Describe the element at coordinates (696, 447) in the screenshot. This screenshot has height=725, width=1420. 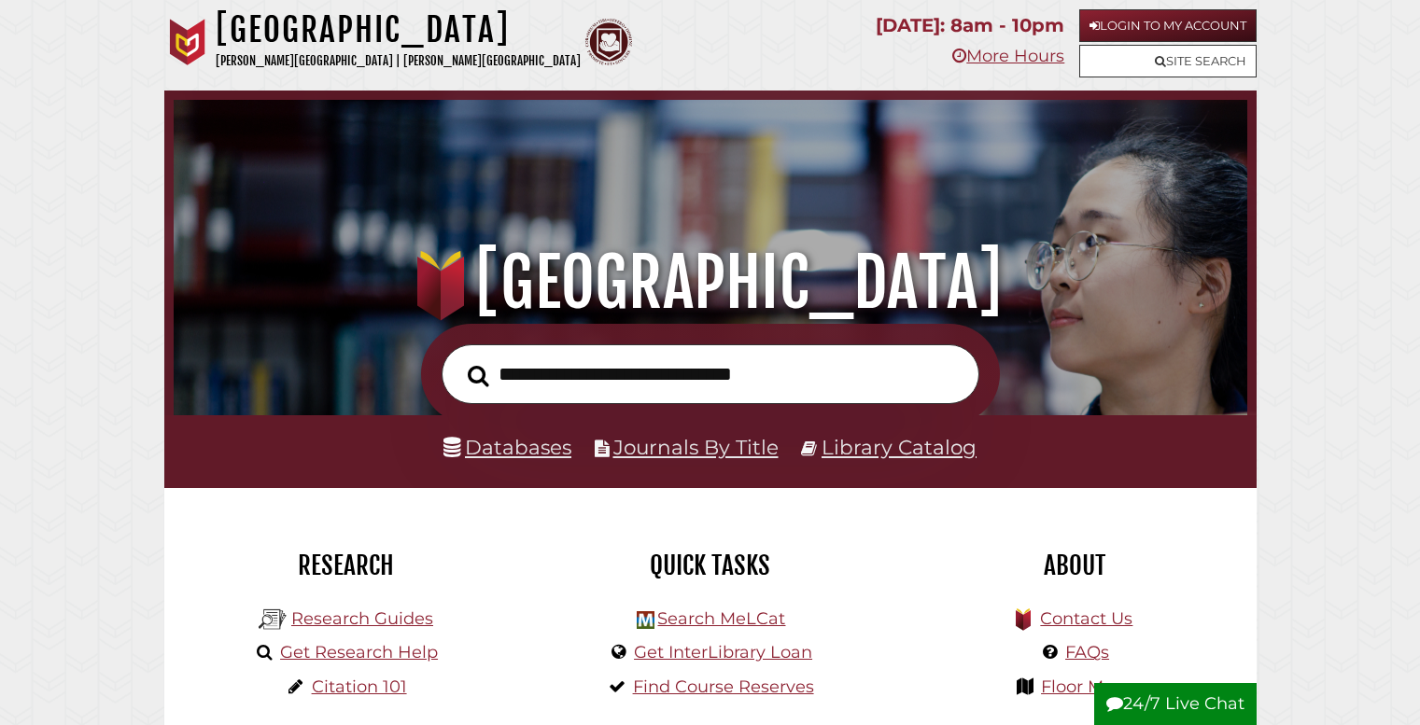
I see `a: Journals By Title` at that location.